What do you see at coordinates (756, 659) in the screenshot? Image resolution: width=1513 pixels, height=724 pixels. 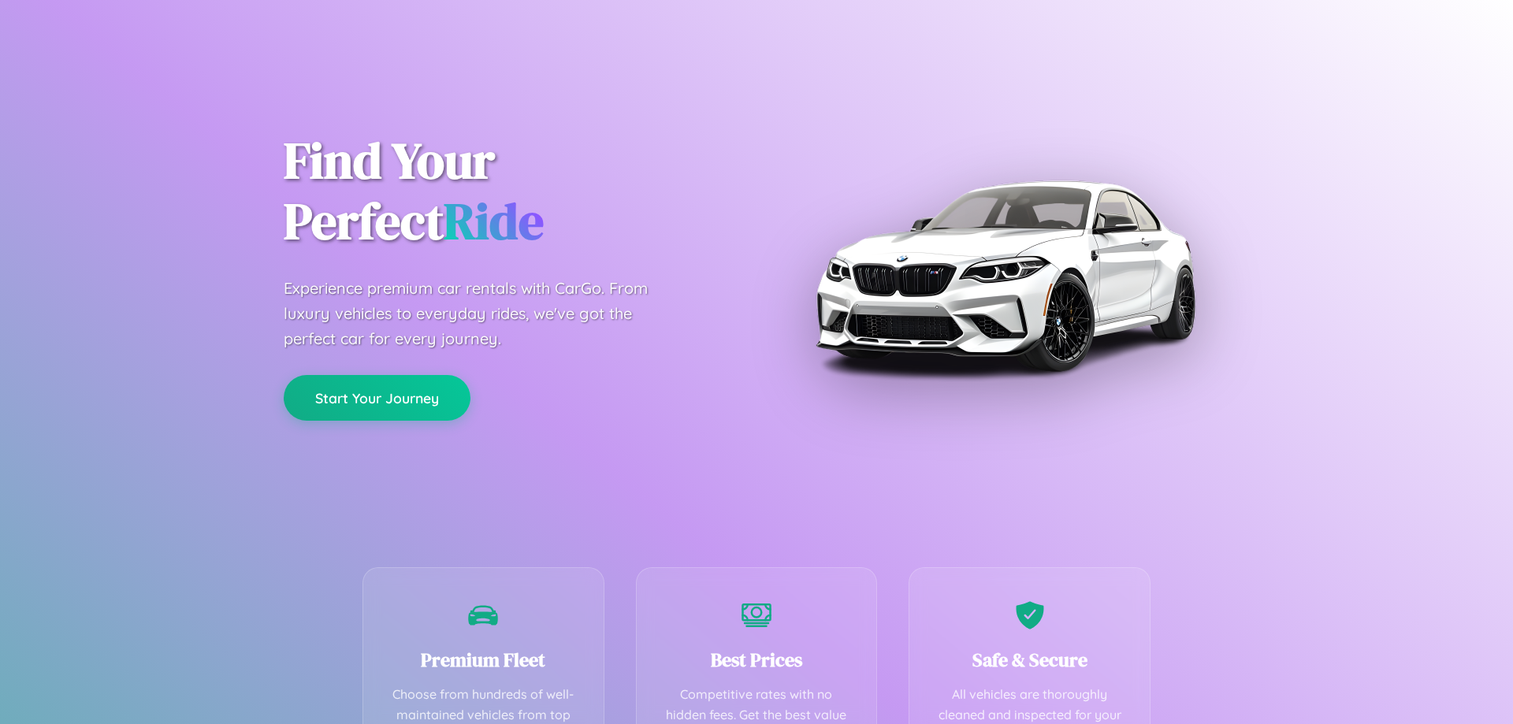 I see `h3: Best Prices` at bounding box center [756, 659].